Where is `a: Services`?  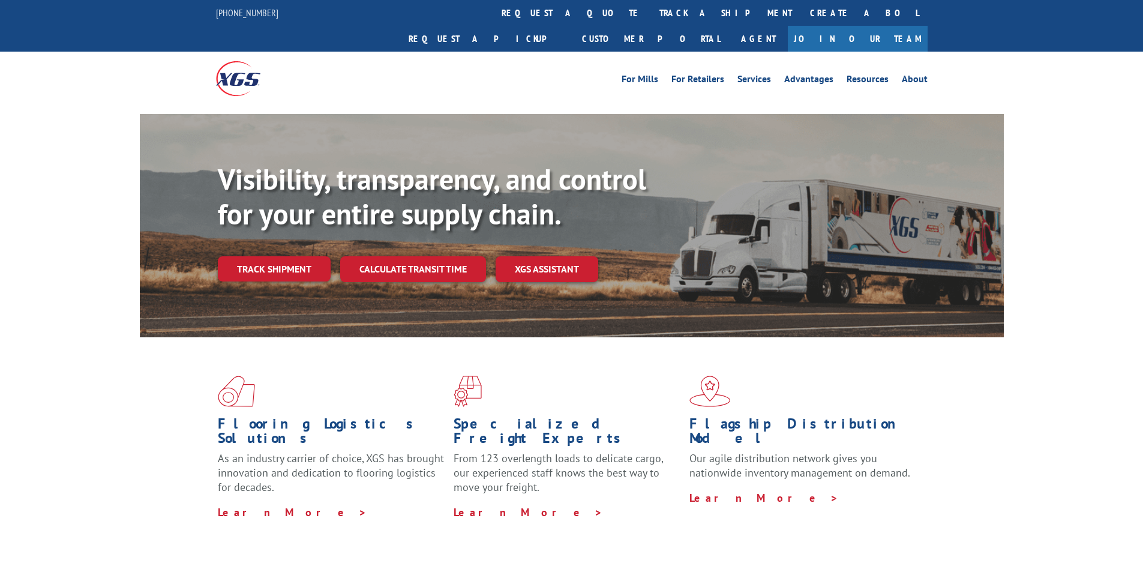 a: Services is located at coordinates (754, 81).